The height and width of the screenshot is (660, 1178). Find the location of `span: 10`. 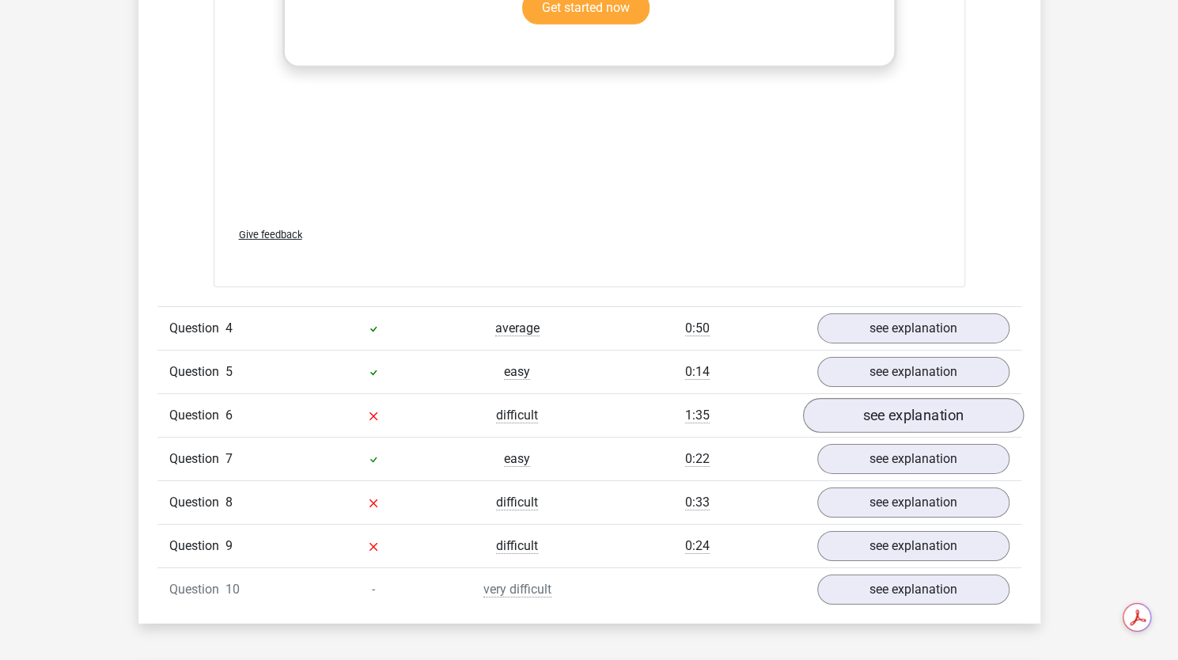

span: 10 is located at coordinates (233, 589).